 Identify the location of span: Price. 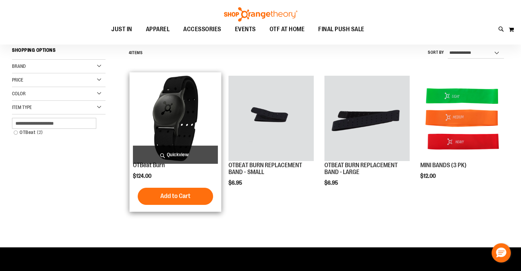
(17, 80).